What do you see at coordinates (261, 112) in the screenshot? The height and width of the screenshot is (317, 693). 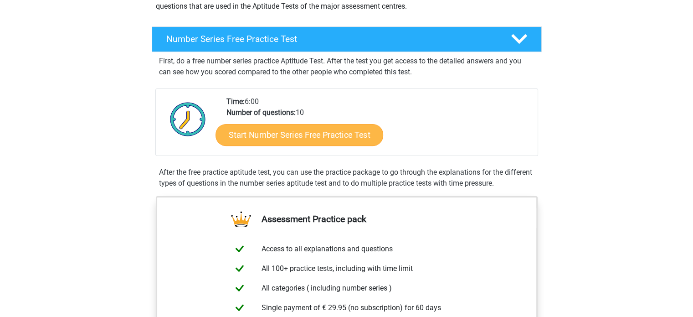 I see `b: Number of questions:` at bounding box center [261, 112].